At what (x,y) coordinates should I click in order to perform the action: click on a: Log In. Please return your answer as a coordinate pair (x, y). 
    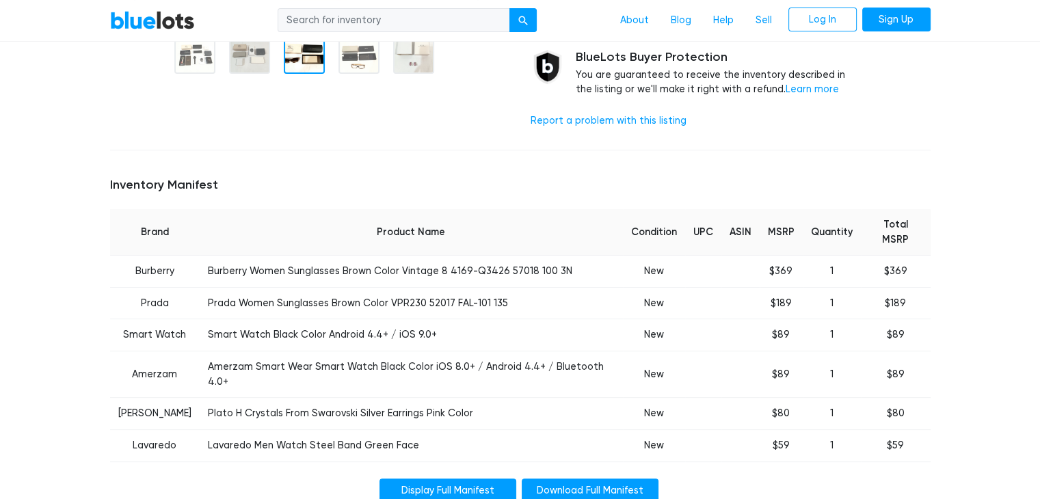
    Looking at the image, I should click on (823, 20).